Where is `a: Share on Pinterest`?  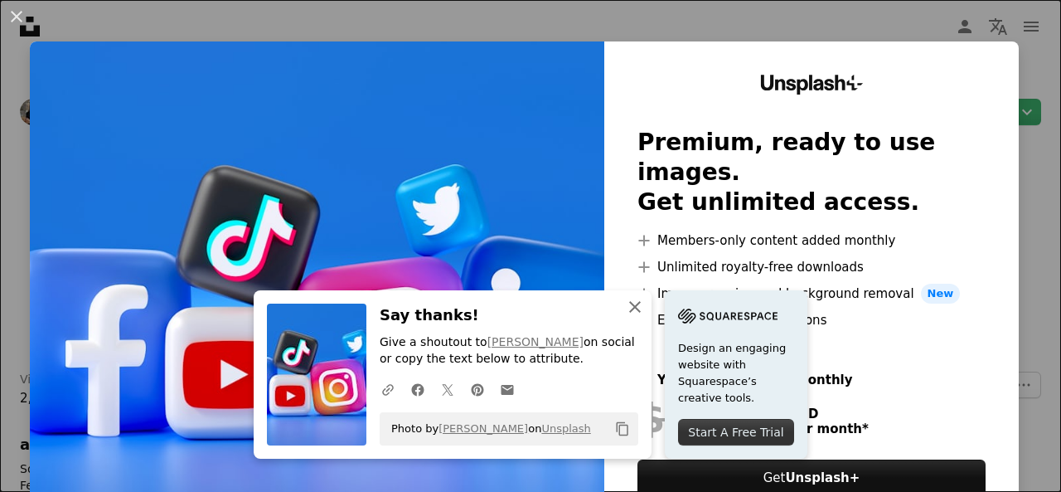 a: Share on Pinterest is located at coordinates (477, 389).